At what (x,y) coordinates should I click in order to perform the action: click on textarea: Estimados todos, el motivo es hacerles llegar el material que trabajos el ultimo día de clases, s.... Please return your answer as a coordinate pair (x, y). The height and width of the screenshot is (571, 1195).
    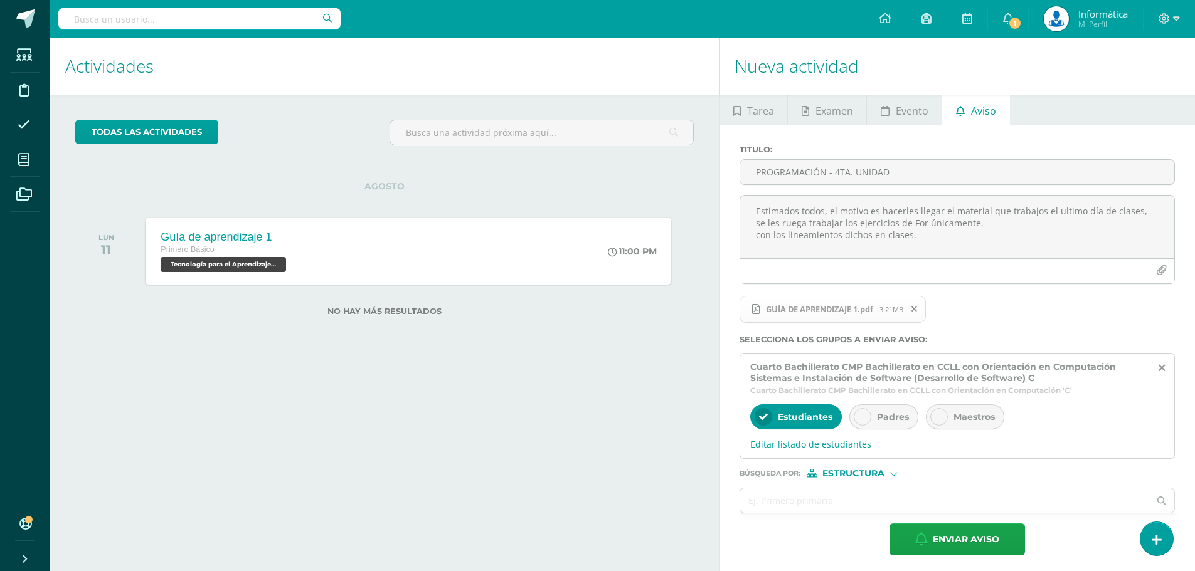
    Looking at the image, I should click on (957, 227).